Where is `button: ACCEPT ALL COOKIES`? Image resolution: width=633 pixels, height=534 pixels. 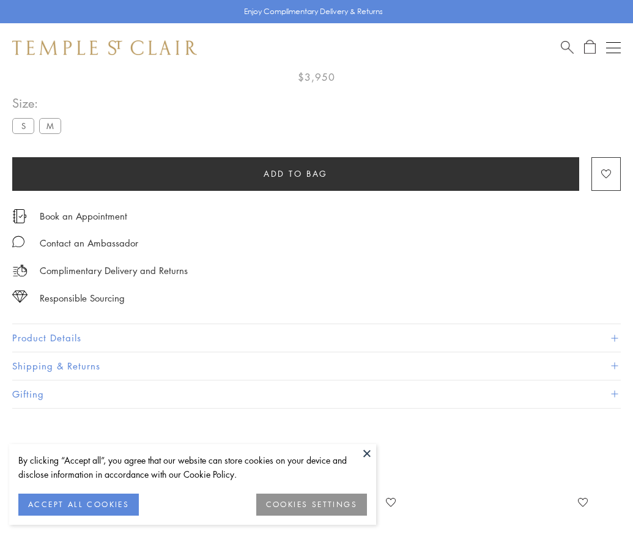
button: ACCEPT ALL COOKIES is located at coordinates (78, 504).